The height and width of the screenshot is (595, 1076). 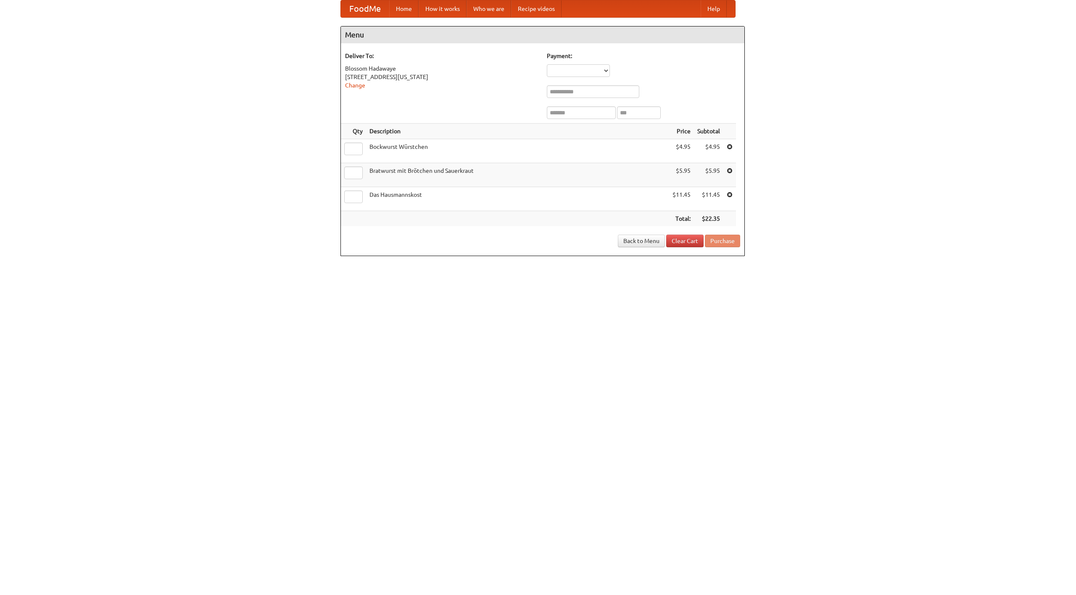 What do you see at coordinates (723, 241) in the screenshot?
I see `button: Purchase` at bounding box center [723, 241].